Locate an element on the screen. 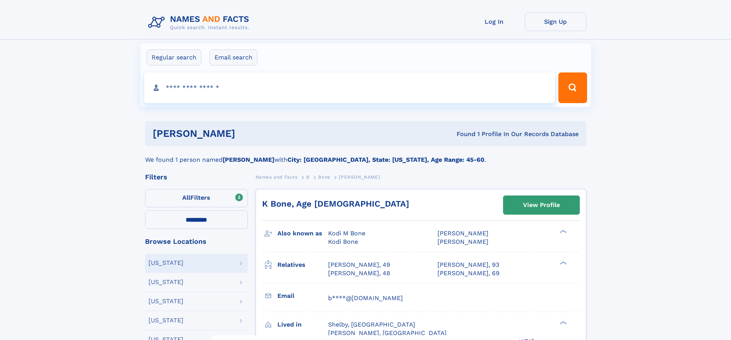  a: Names and Facts is located at coordinates (277, 177).